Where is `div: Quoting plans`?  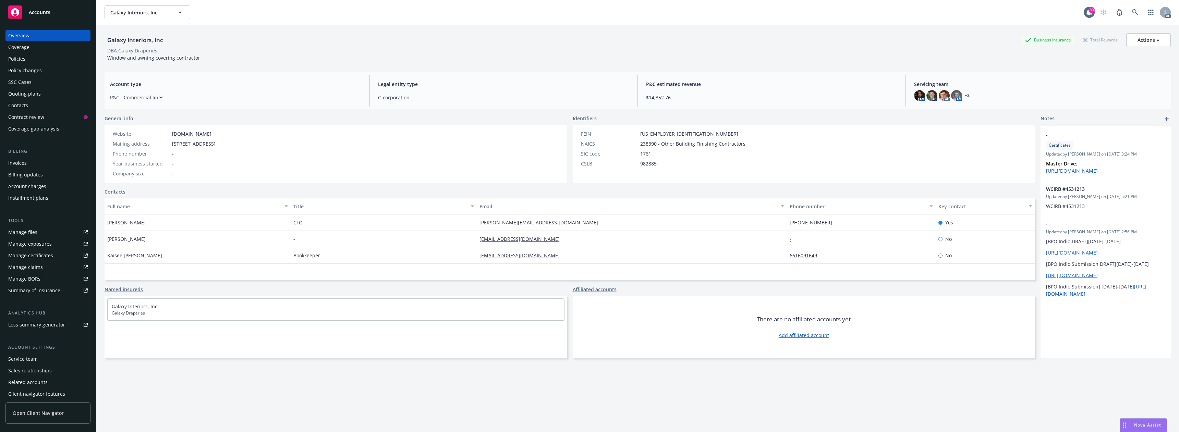 div: Quoting plans is located at coordinates (24, 94).